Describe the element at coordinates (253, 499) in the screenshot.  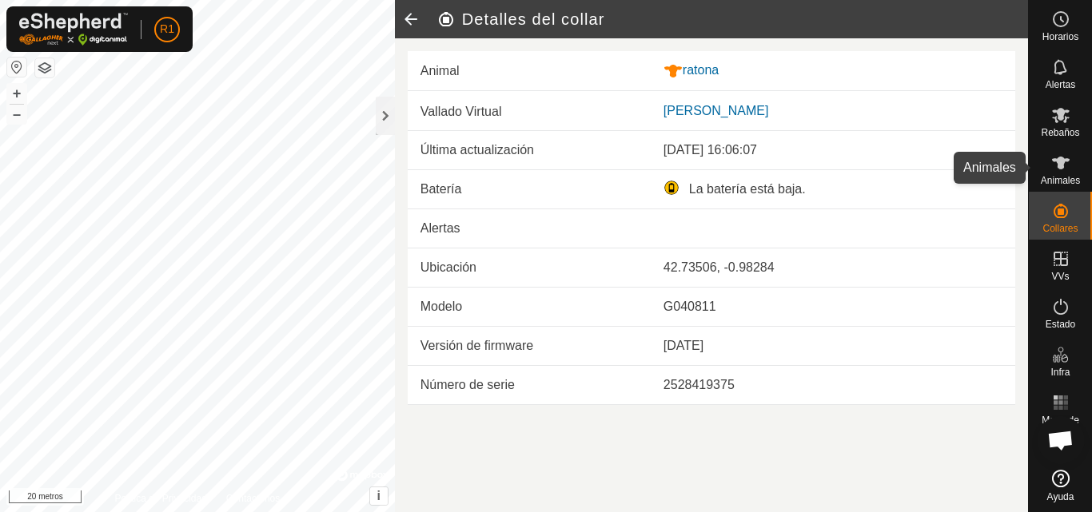
I see `font: Contáctenos` at that location.